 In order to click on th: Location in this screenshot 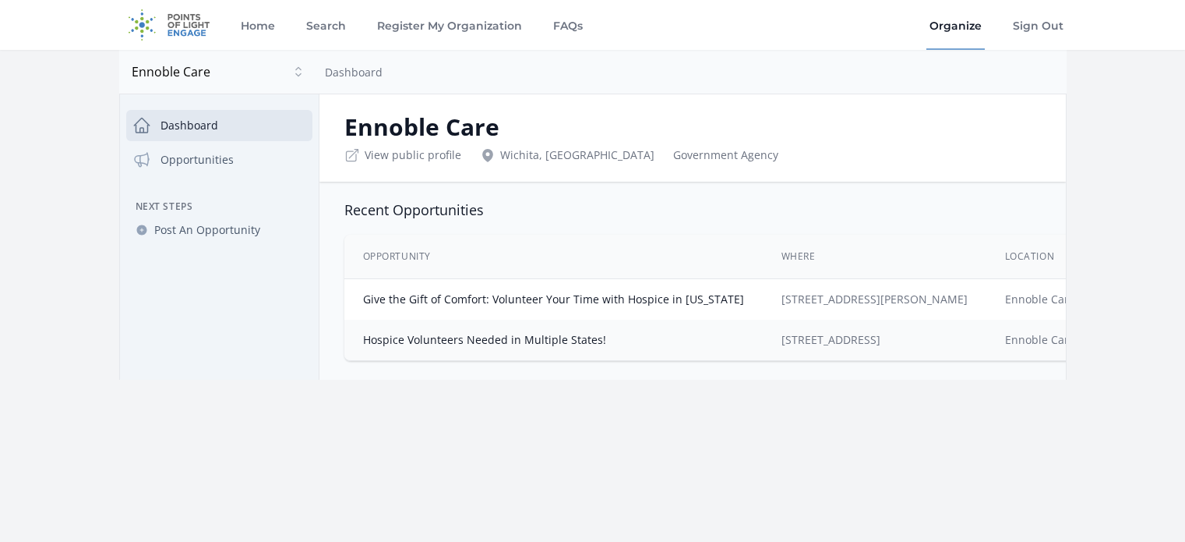, I will do `click(1040, 256)`.